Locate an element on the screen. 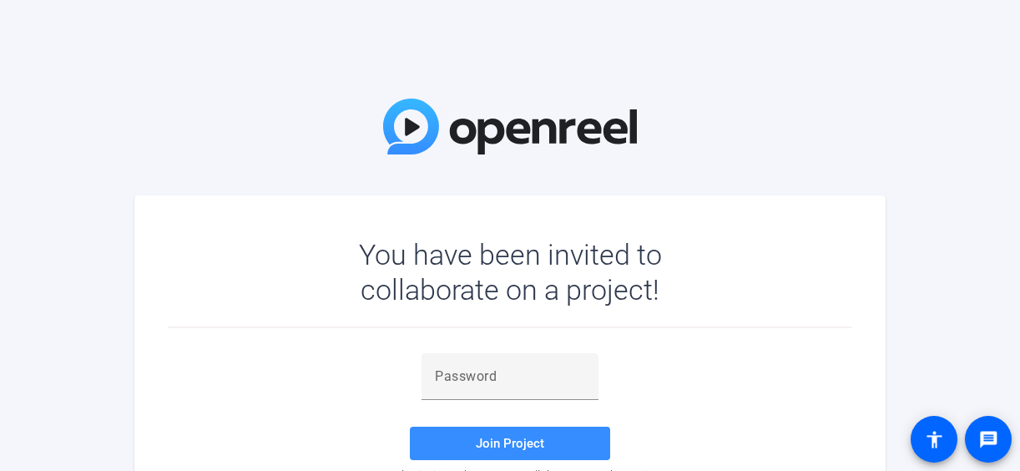  input: Password is located at coordinates (510, 376).